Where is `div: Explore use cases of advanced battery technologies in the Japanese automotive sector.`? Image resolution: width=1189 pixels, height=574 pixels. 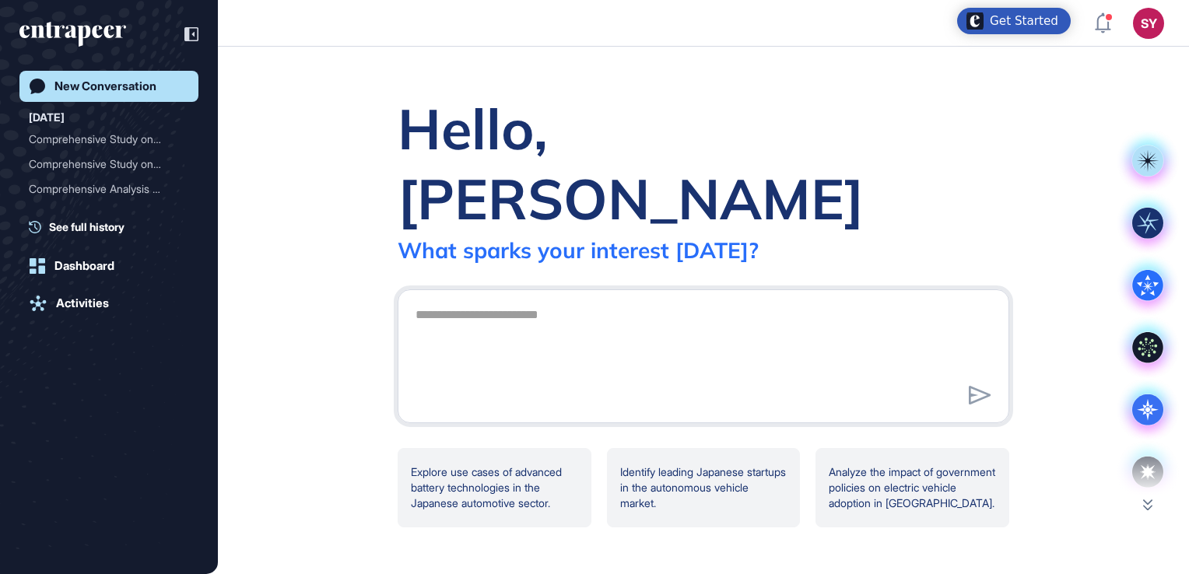 div: Explore use cases of advanced battery technologies in the Japanese automotive sector. is located at coordinates (494, 488).